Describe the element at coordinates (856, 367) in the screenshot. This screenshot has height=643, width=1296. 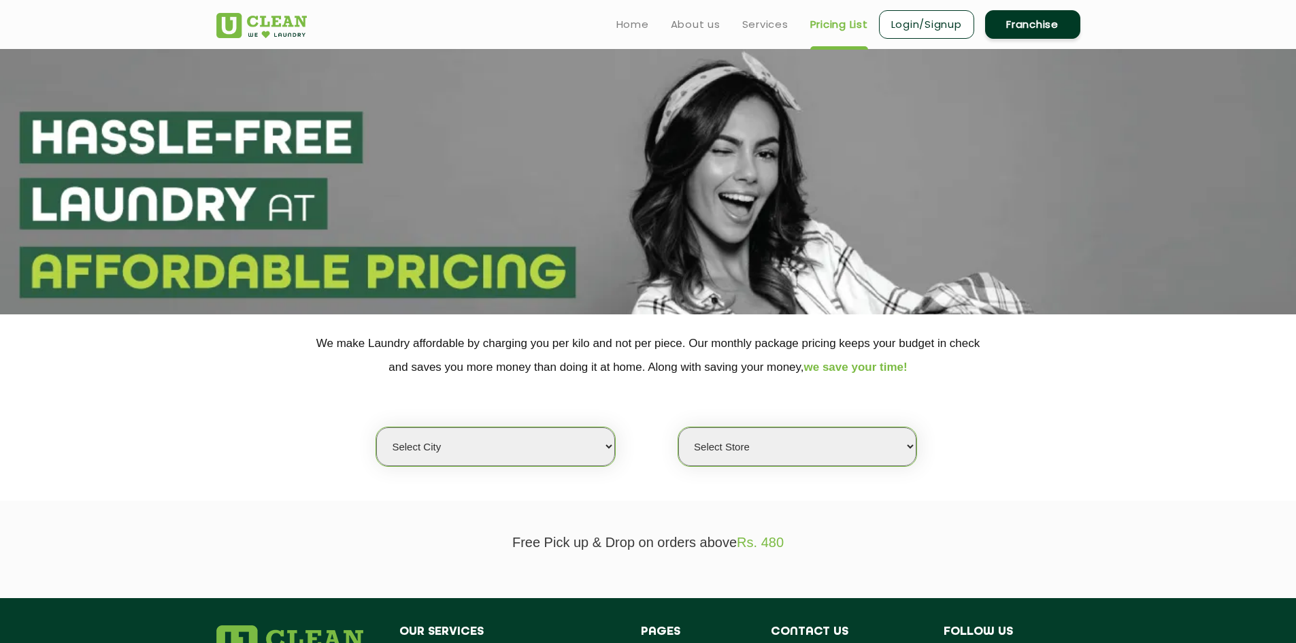
I see `span: we save your time!` at that location.